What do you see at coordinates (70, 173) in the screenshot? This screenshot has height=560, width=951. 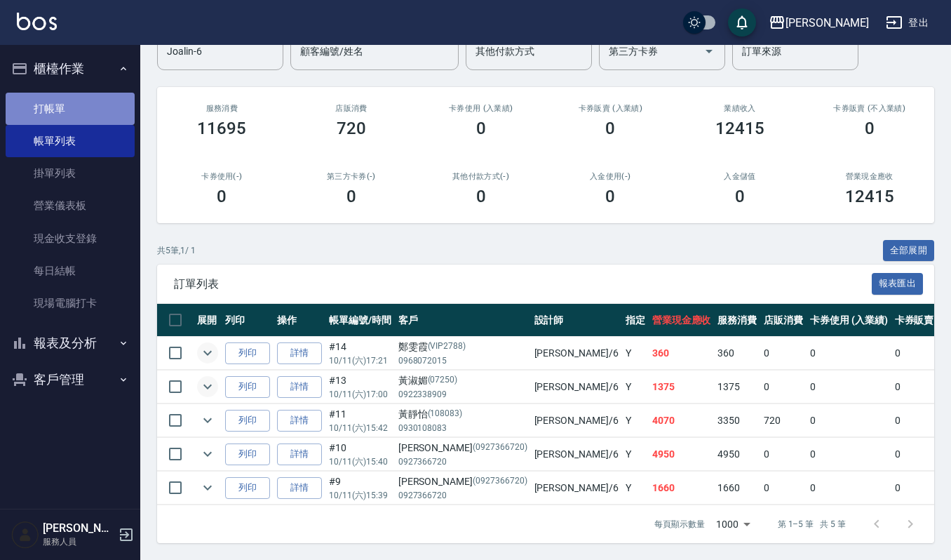 I see `a: 掛單列表` at bounding box center [70, 173].